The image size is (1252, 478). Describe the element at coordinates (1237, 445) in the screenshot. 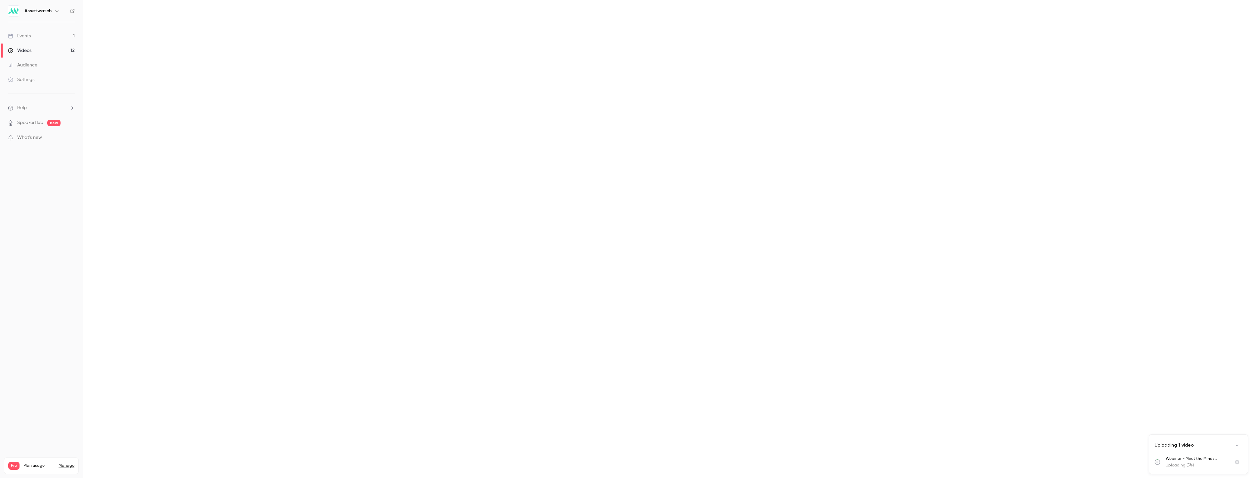

I see `button: Collapse uploads list` at that location.